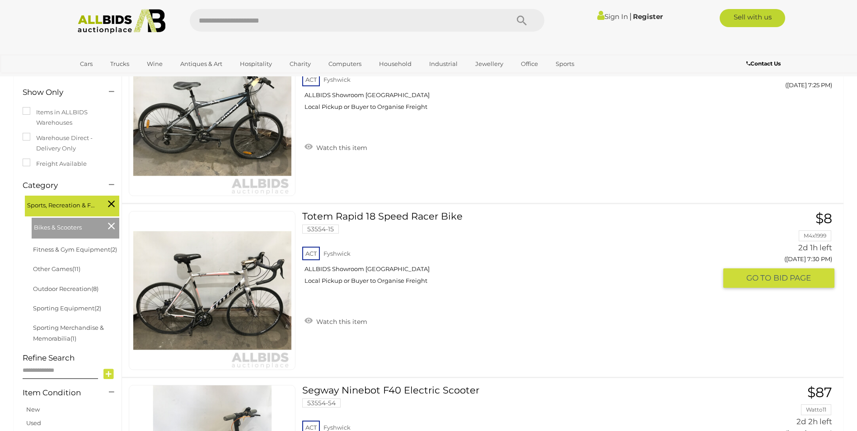 The width and height of the screenshot is (857, 431). I want to click on a: Sports, so click(565, 64).